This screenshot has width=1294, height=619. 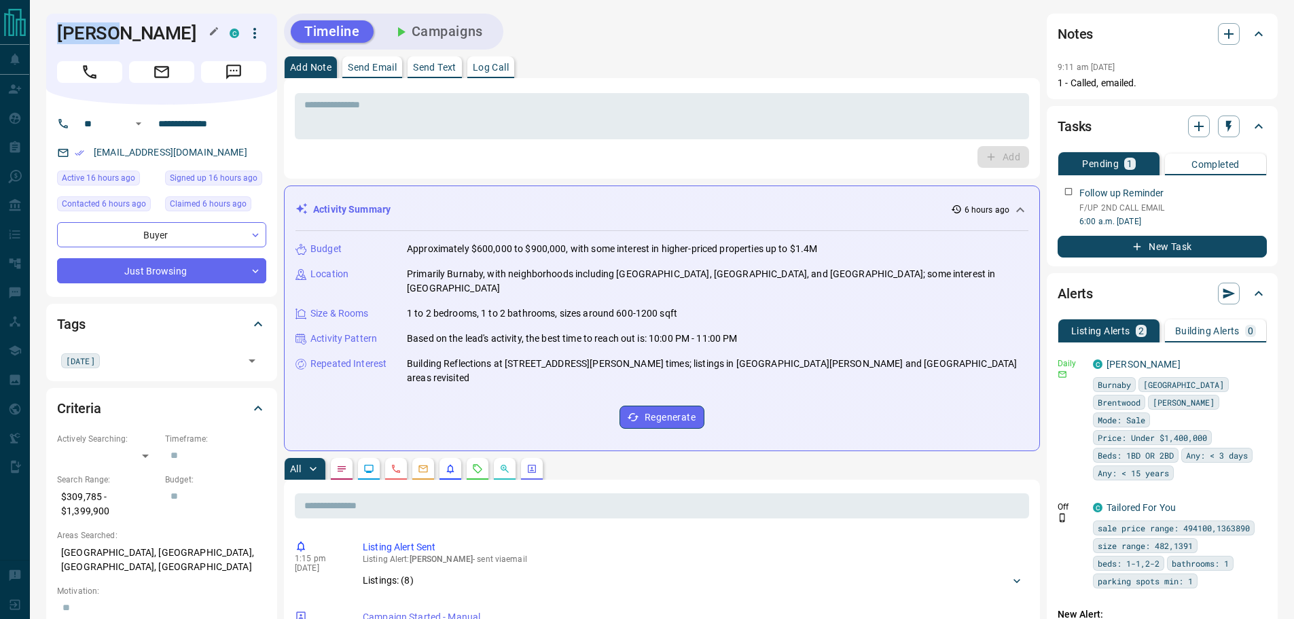 What do you see at coordinates (423, 469) in the screenshot?
I see `svg: Emails` at bounding box center [423, 469].